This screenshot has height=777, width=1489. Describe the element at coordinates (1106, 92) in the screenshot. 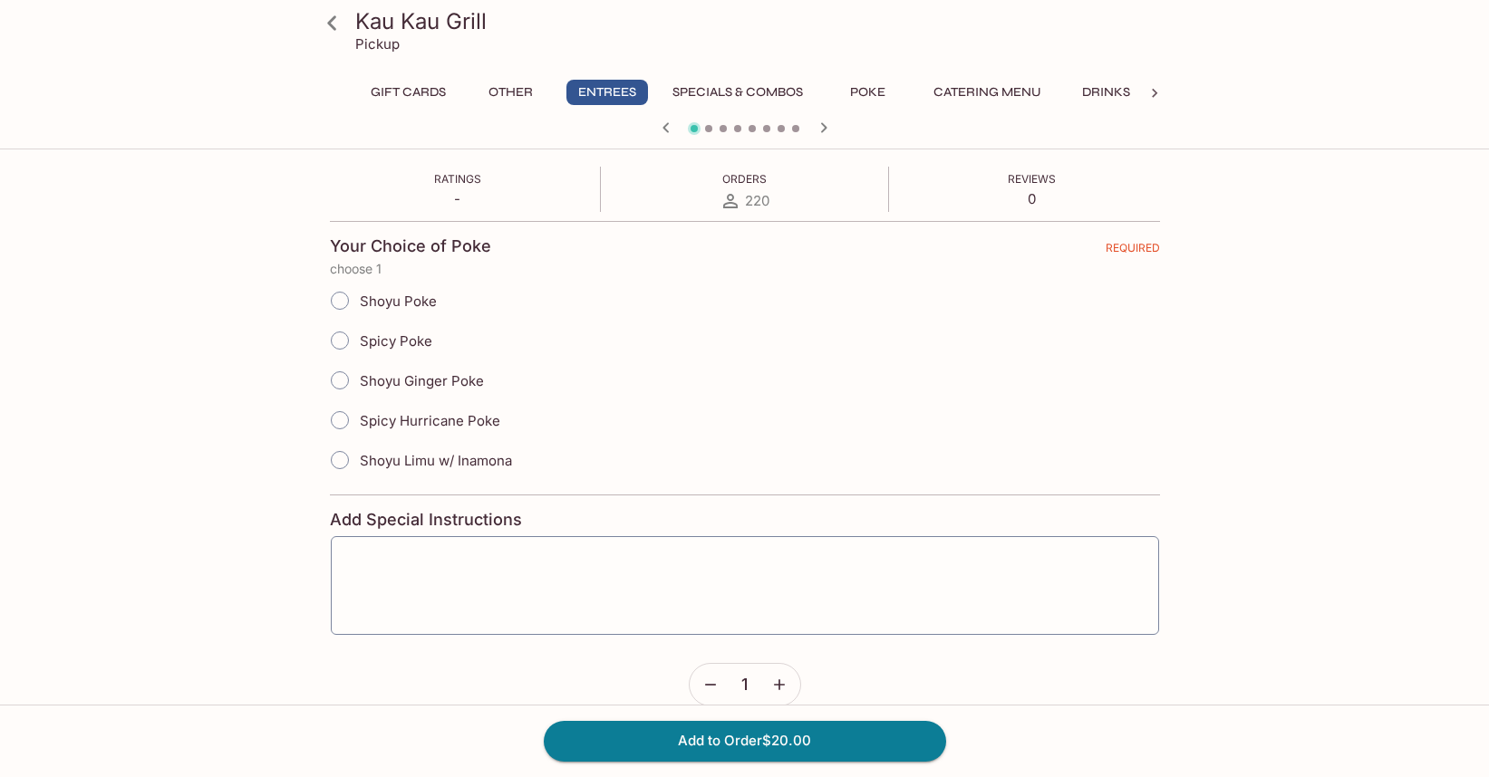

I see `button: Drinks` at that location.